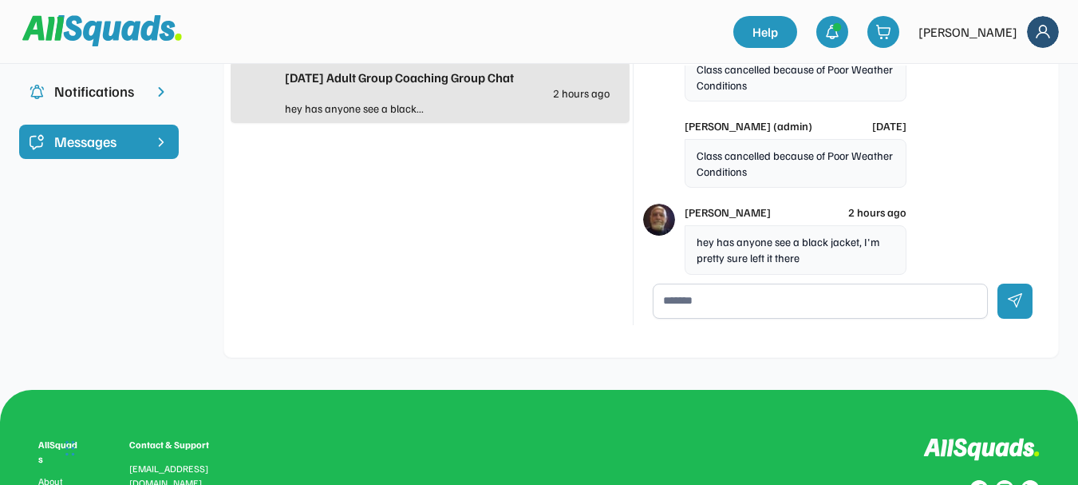 This screenshot has width=1078, height=485. I want to click on img: yH5BAEAAAAALAAAAAABAAEAAAIBRAA7, so click(258, 93).